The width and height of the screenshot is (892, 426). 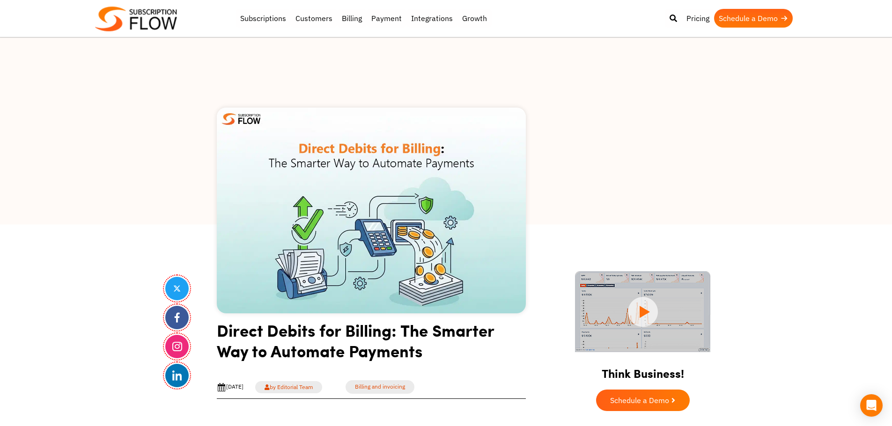 What do you see at coordinates (386, 18) in the screenshot?
I see `a: Payment` at bounding box center [386, 18].